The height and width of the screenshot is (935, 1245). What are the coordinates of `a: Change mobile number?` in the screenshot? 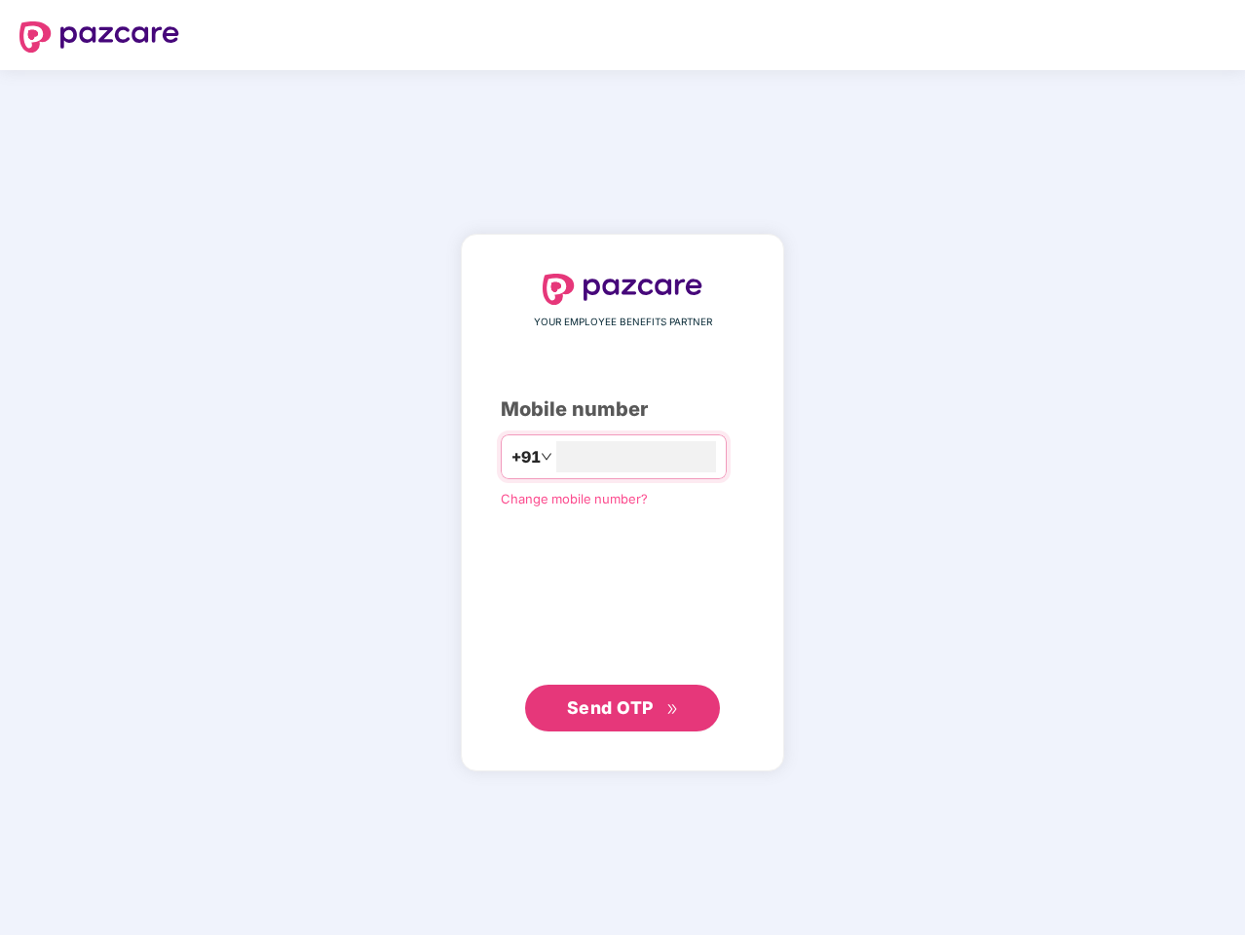 It's located at (574, 499).